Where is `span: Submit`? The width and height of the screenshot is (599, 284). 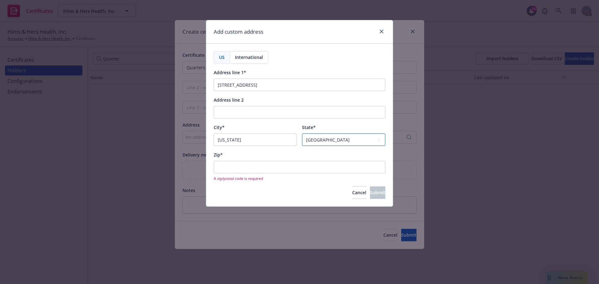
span: Submit is located at coordinates (377, 192).